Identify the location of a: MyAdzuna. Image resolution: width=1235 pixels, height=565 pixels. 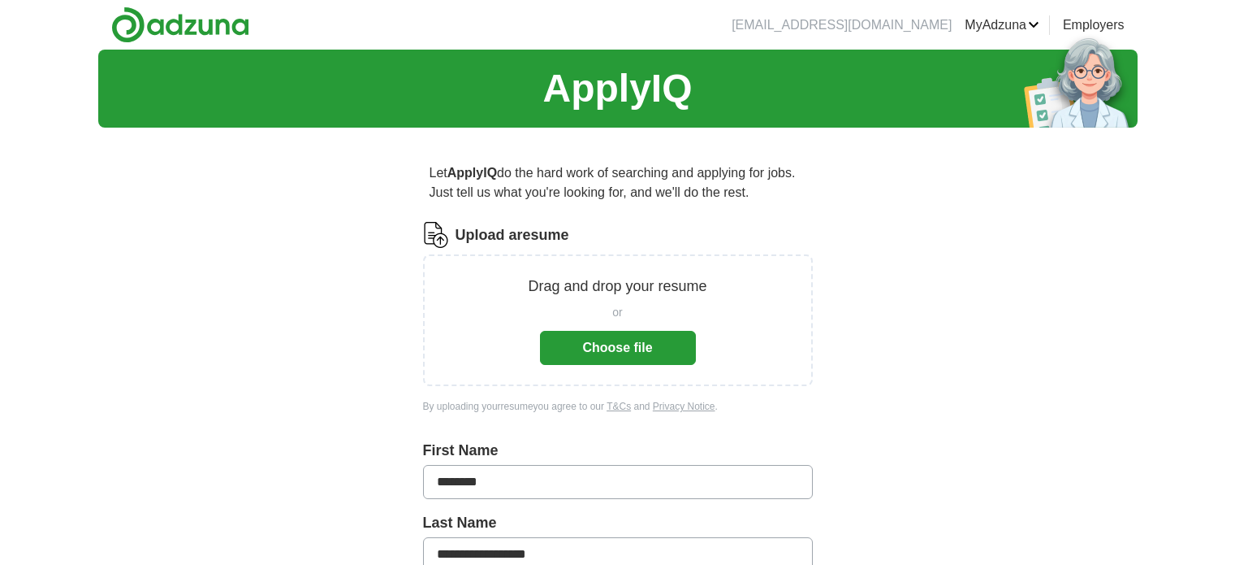
(1002, 25).